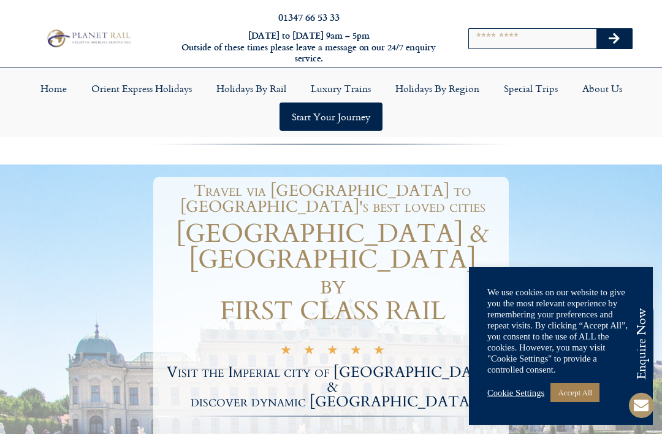 The width and height of the screenshot is (662, 434). What do you see at coordinates (575, 392) in the screenshot?
I see `a: Accept All` at bounding box center [575, 392].